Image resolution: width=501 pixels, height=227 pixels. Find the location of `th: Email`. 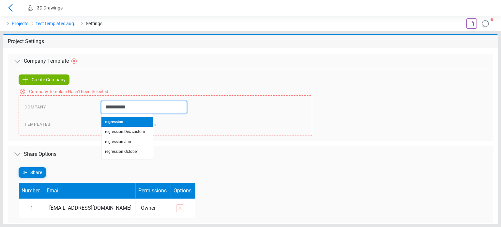

th: Email is located at coordinates (89, 191).